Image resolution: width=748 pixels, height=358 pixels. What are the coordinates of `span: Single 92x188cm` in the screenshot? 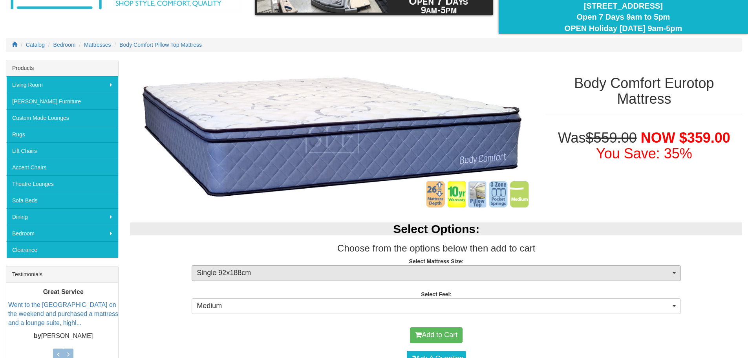 It's located at (433, 273).